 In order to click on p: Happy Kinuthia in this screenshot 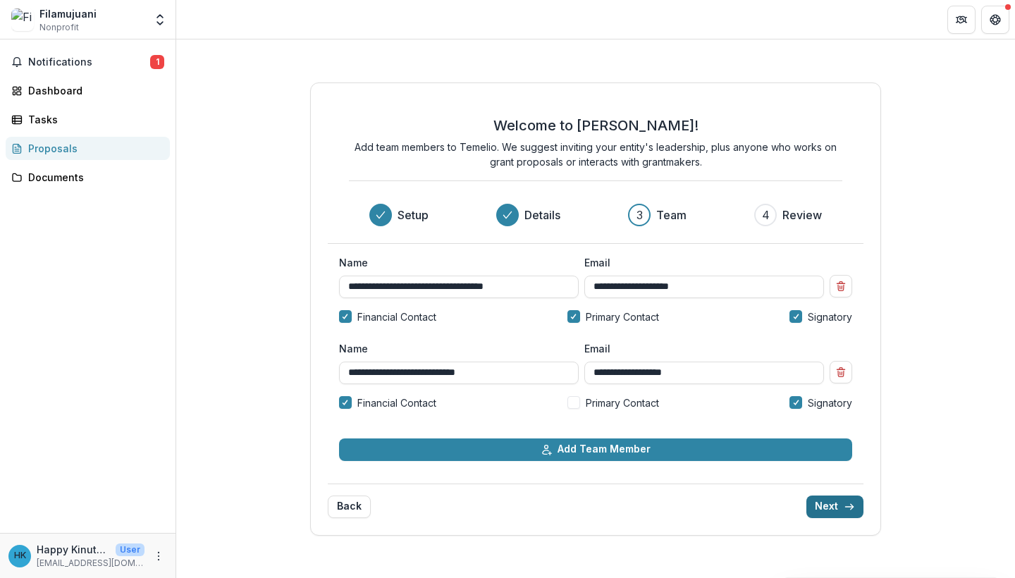, I will do `click(73, 549)`.